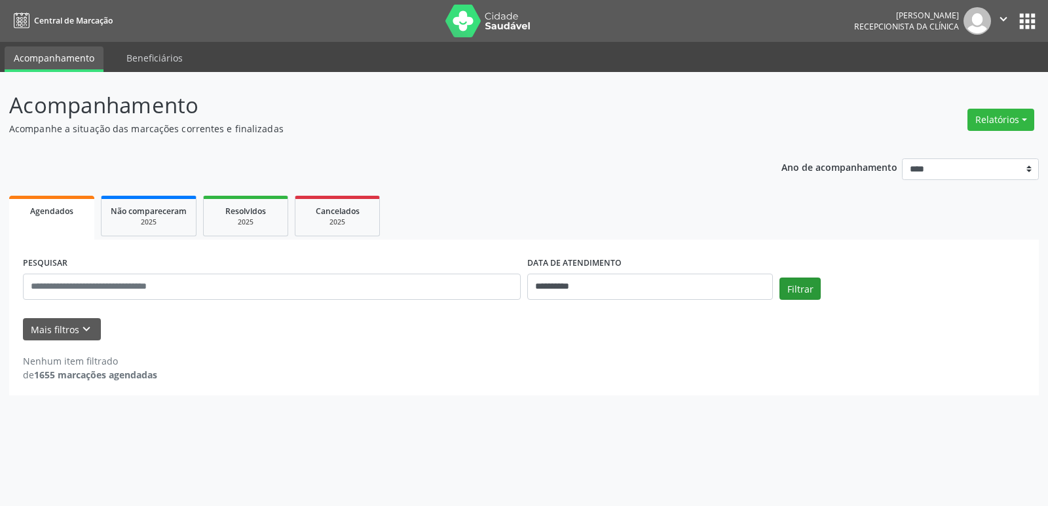  Describe the element at coordinates (52, 211) in the screenshot. I see `span: Agendados` at that location.